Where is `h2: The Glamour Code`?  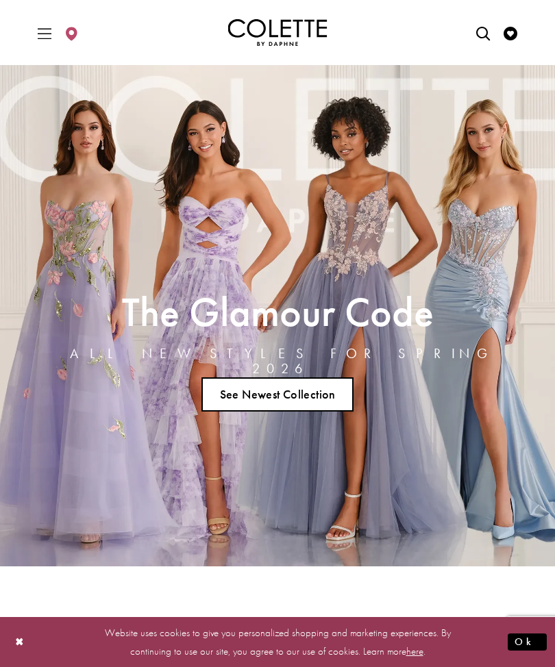
h2: The Glamour Code is located at coordinates (277, 312).